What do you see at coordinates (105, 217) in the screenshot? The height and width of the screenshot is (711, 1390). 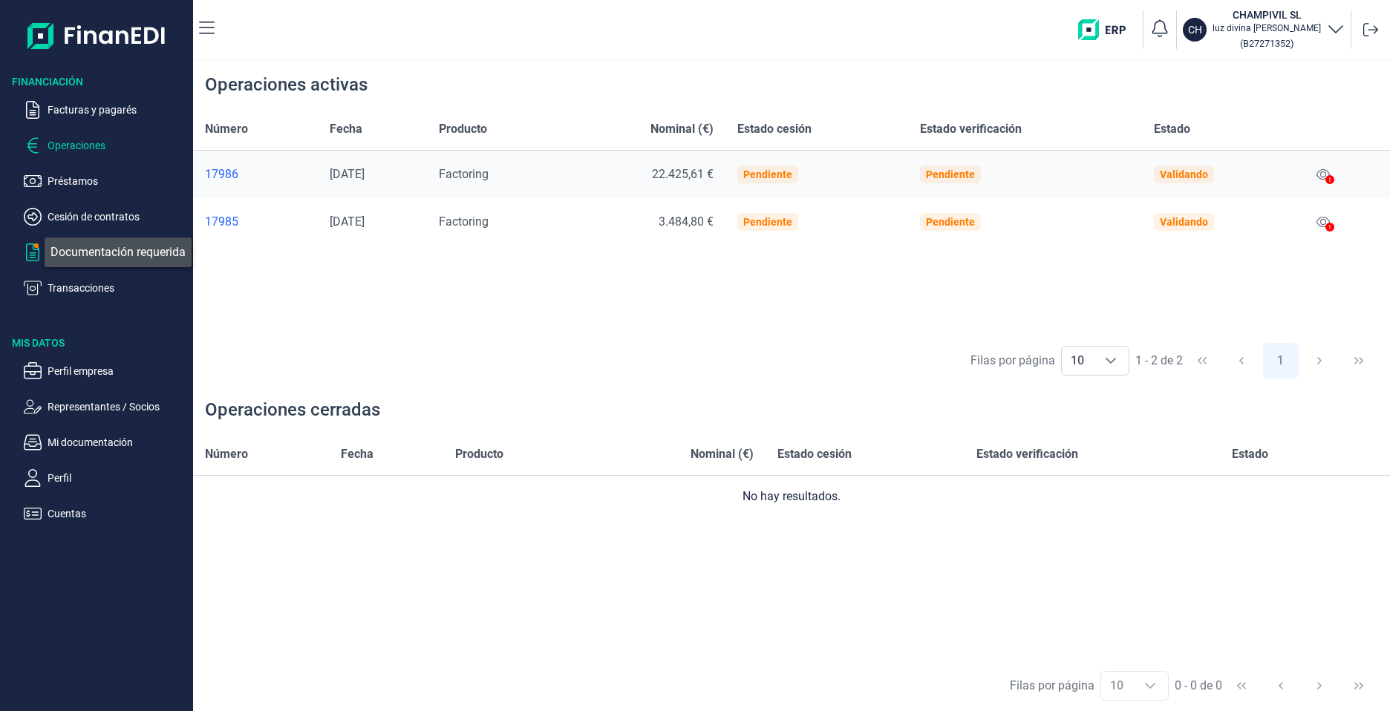 I see `button: Cesión de contratos` at bounding box center [105, 217].